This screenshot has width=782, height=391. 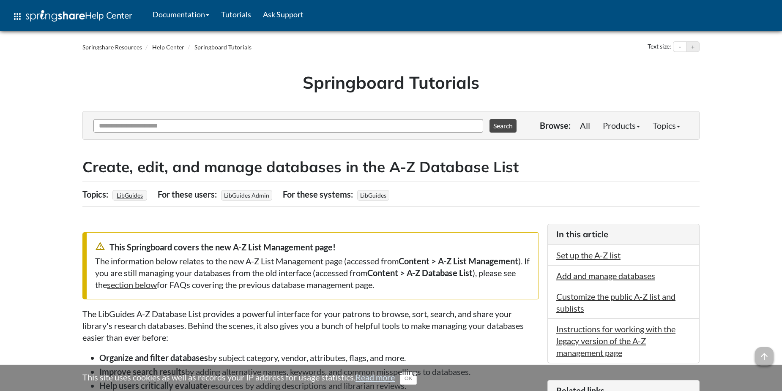 What do you see at coordinates (17, 16) in the screenshot?
I see `span: apps` at bounding box center [17, 16].